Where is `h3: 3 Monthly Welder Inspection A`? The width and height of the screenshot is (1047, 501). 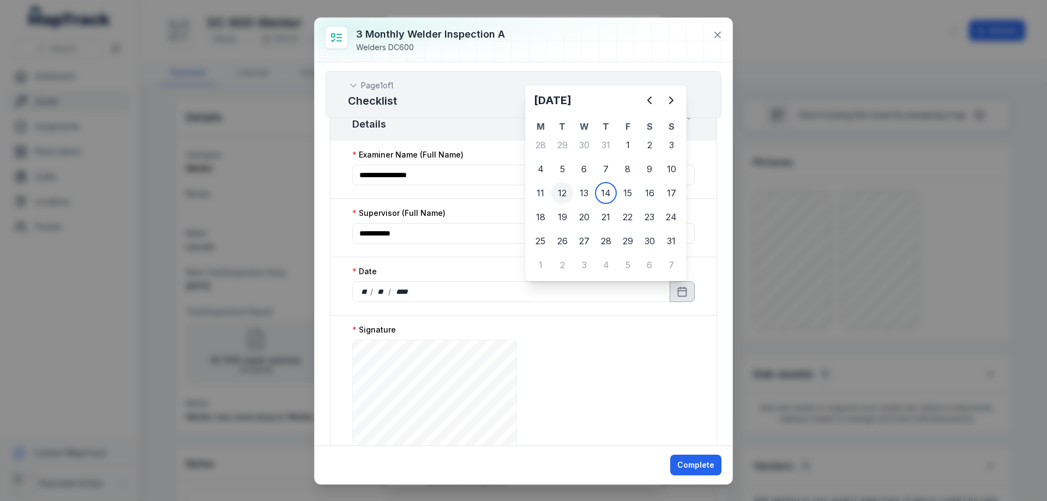 h3: 3 Monthly Welder Inspection A is located at coordinates (430, 34).